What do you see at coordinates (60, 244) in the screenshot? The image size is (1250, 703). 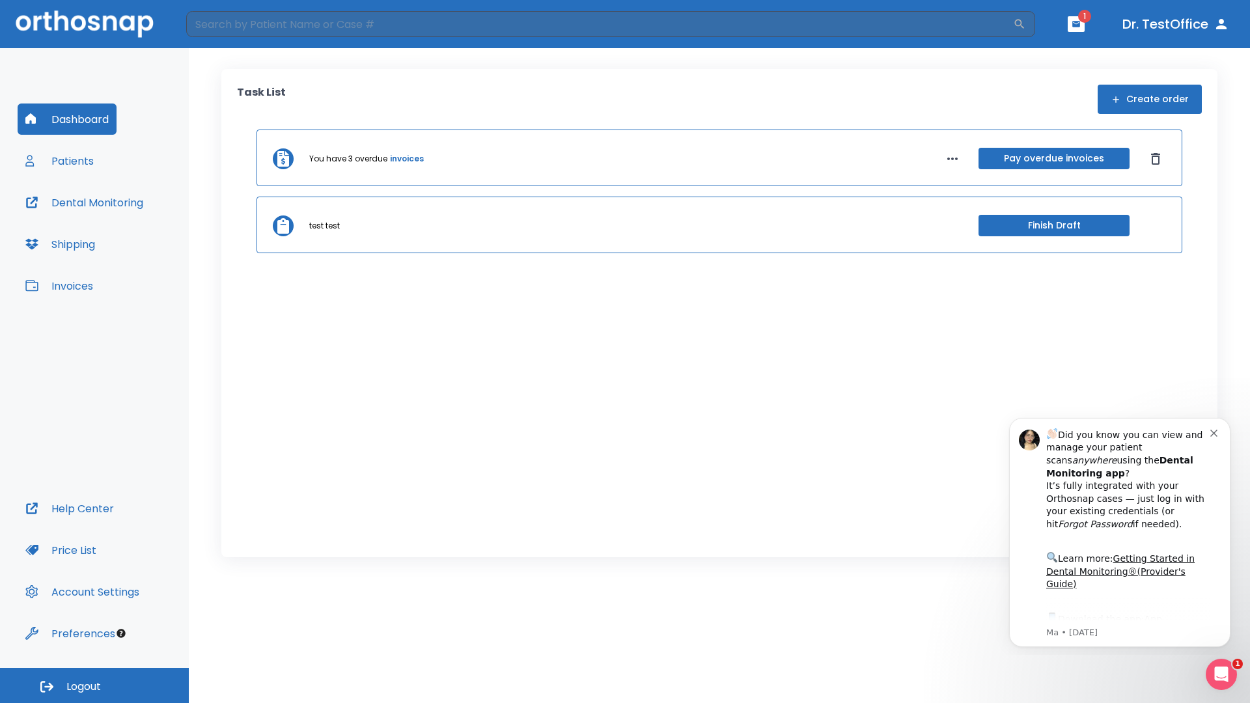 I see `a: Shipping` at bounding box center [60, 244].